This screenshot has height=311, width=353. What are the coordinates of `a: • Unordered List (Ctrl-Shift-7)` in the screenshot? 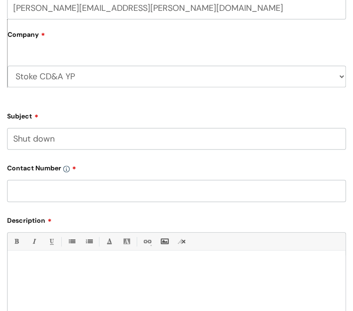 It's located at (71, 241).